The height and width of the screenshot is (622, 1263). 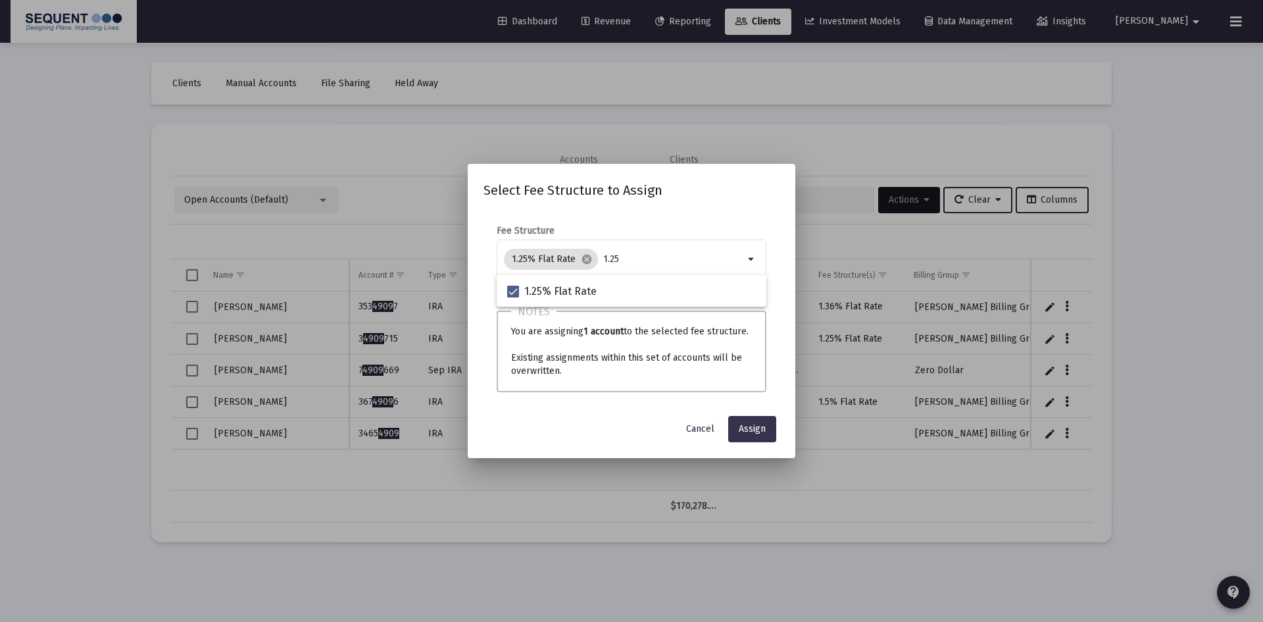 I want to click on b: 1 account, so click(x=603, y=331).